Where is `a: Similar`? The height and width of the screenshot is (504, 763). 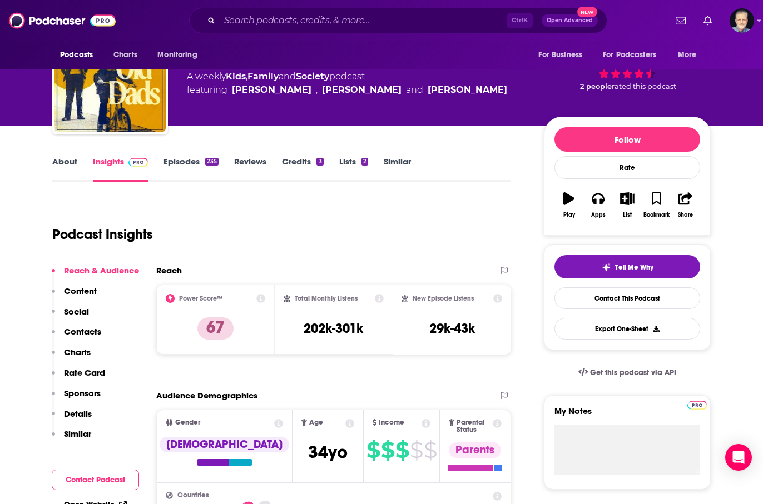 a: Similar is located at coordinates (397, 169).